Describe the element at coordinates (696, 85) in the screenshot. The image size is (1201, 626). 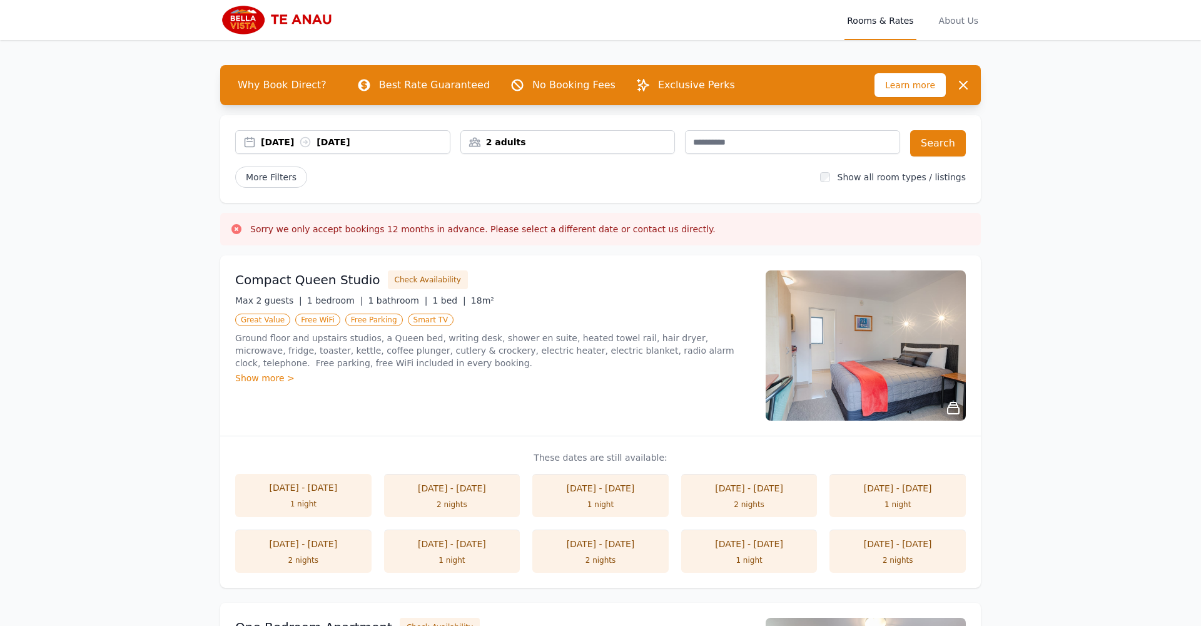
I see `p: Exclusive Perks` at that location.